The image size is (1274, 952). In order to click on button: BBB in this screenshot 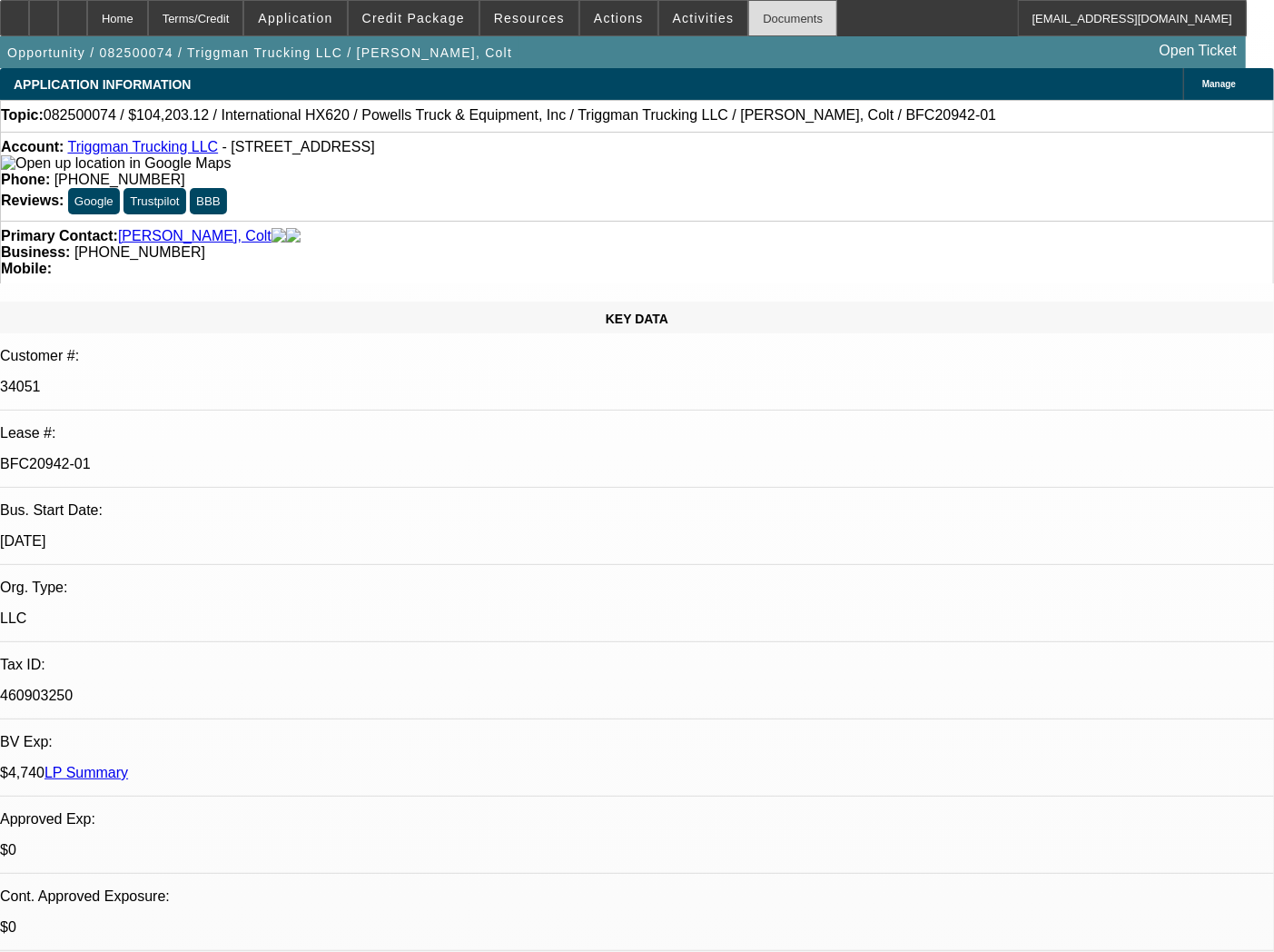, I will do `click(208, 201)`.